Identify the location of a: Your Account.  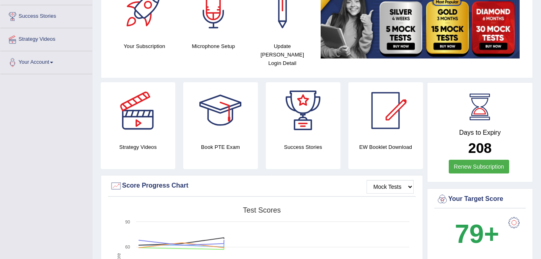
(46, 61).